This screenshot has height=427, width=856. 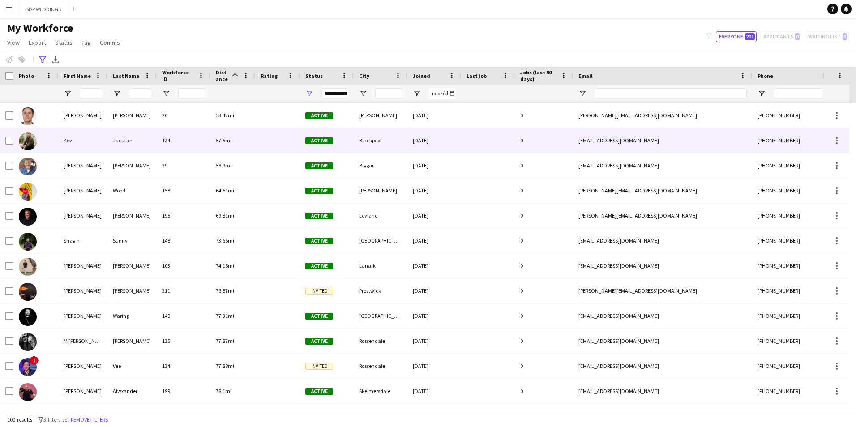 I want to click on div: 124, so click(x=183, y=140).